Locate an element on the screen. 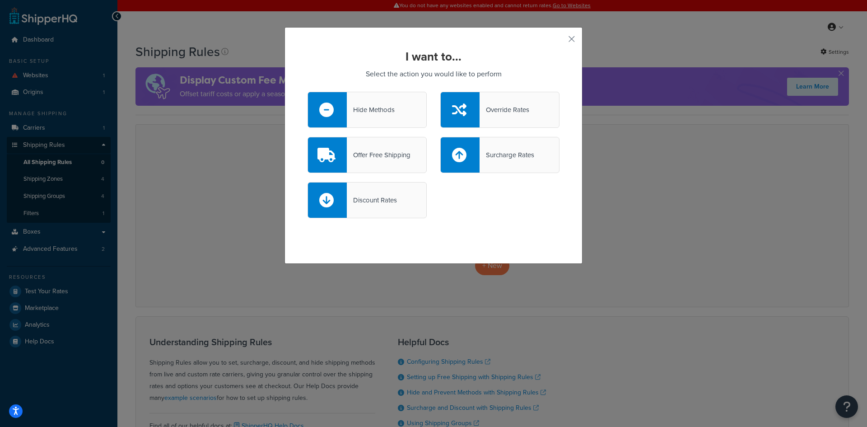 This screenshot has height=427, width=867. div: Offer Free Shipping is located at coordinates (378, 155).